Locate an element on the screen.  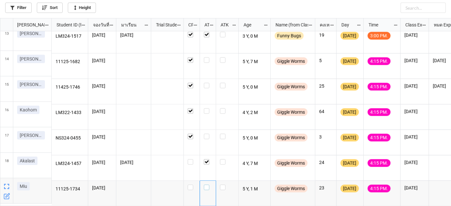
p: LM324-1457 is located at coordinates (70, 164).